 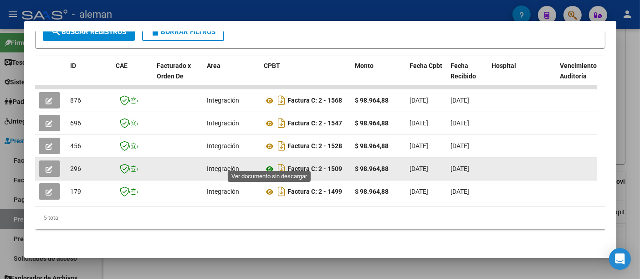 What do you see at coordinates (76, 100) in the screenshot?
I see `span: 876` at bounding box center [76, 100].